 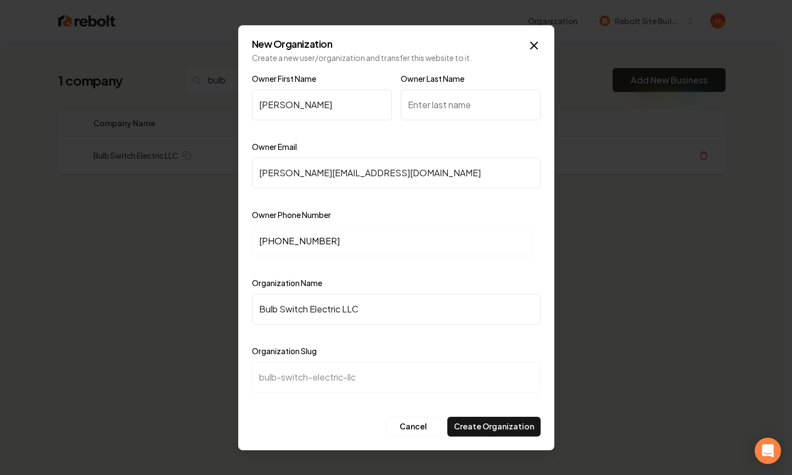 What do you see at coordinates (396, 377) in the screenshot?
I see `input: new-organization-slug` at bounding box center [396, 377].